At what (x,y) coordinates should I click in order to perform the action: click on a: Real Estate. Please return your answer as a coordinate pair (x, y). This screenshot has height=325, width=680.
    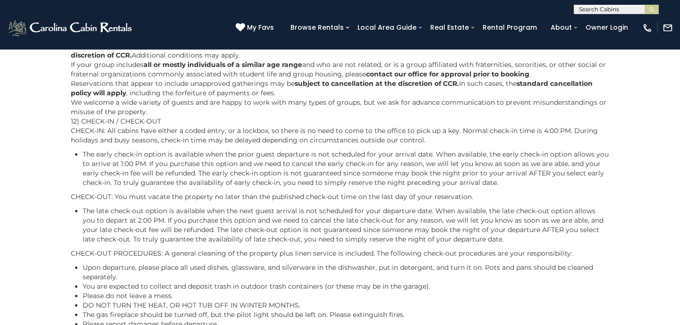
    Looking at the image, I should click on (450, 27).